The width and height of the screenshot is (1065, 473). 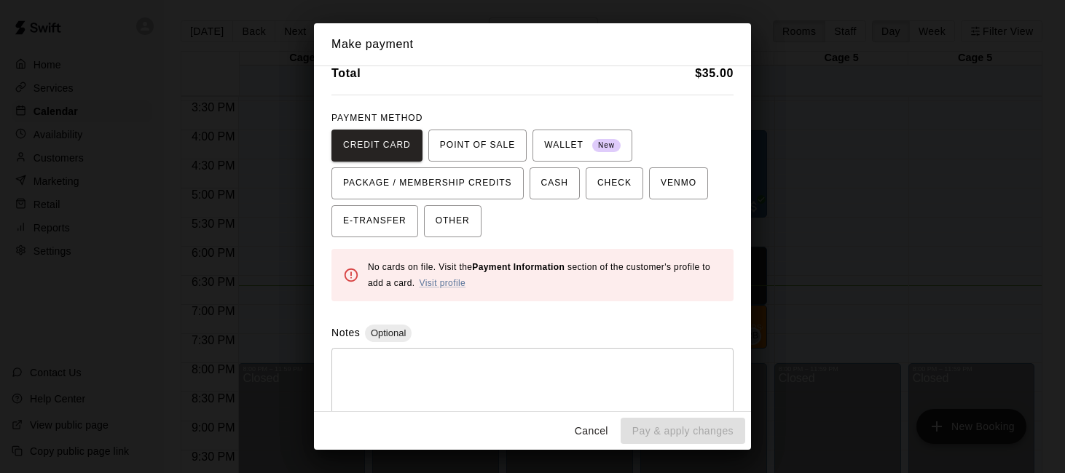 I want to click on button: E-TRANSFER, so click(x=374, y=221).